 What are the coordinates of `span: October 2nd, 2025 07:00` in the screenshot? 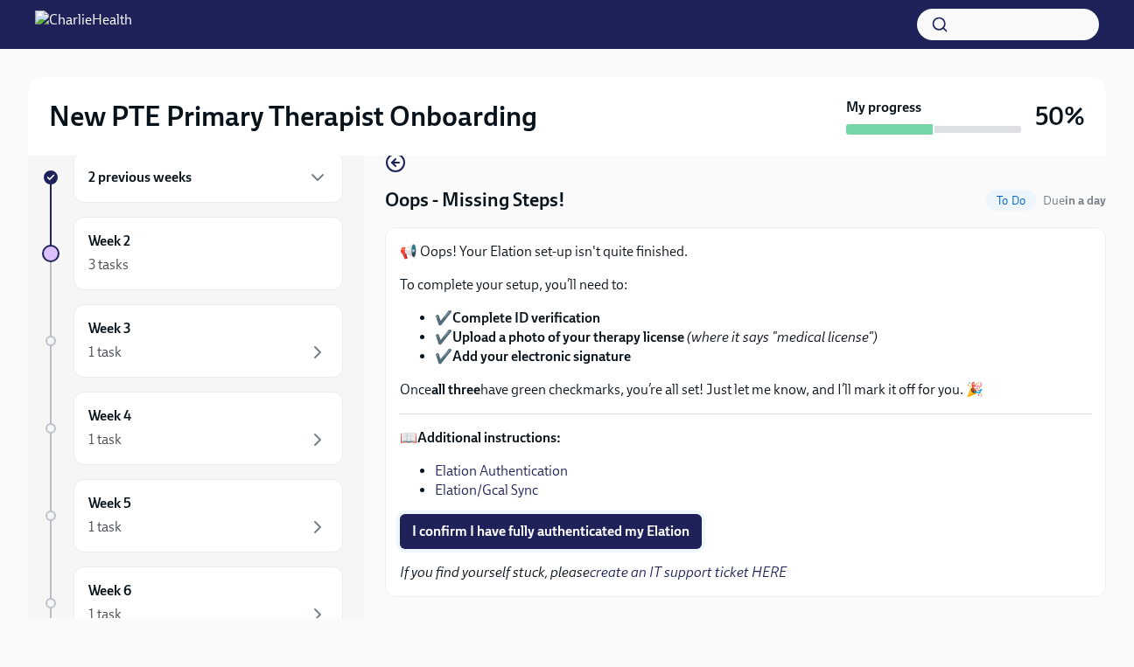 It's located at (1074, 200).